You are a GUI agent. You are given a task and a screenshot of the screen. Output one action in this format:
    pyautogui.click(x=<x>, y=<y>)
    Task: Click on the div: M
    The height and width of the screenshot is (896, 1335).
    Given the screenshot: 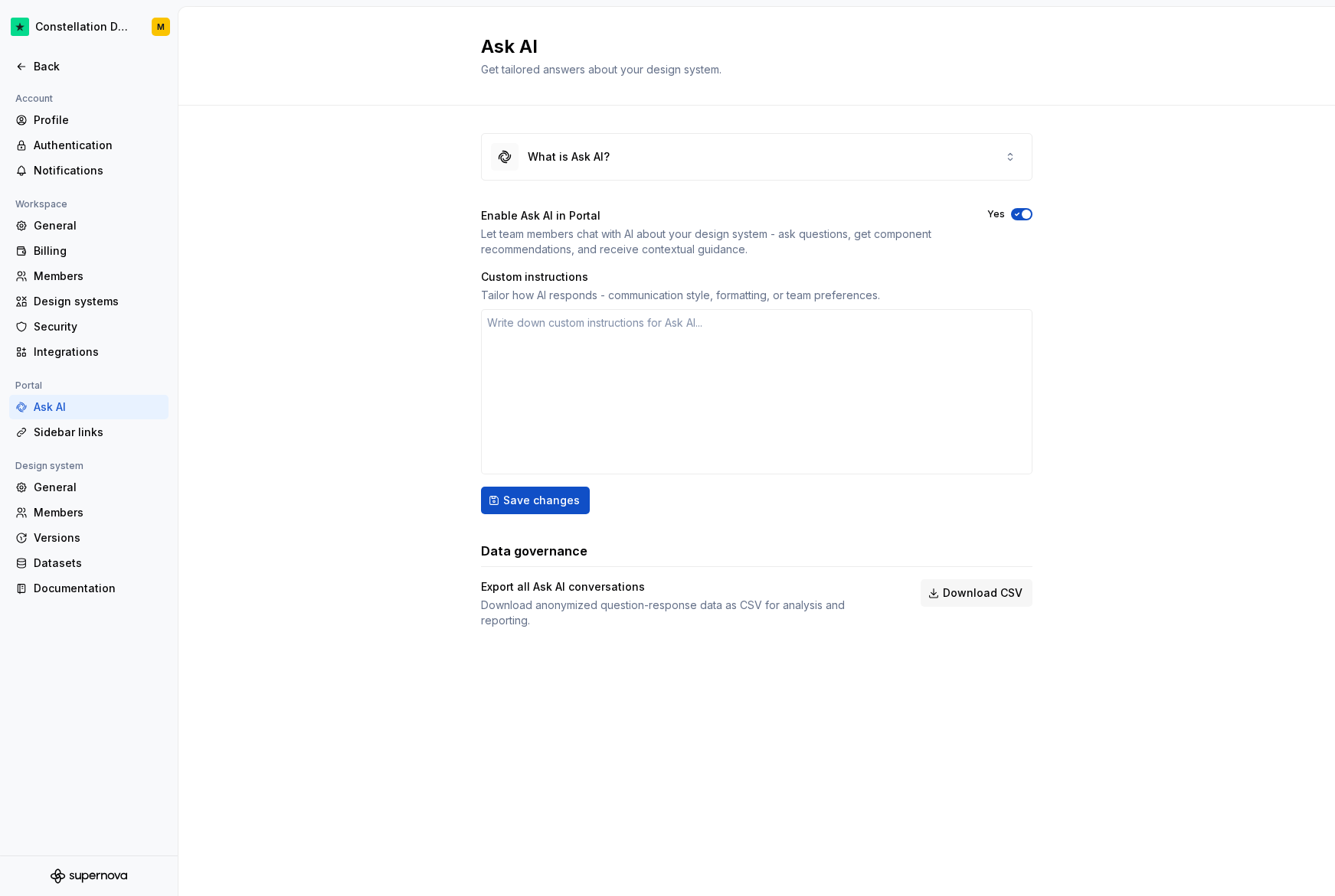 What is the action you would take?
    pyautogui.click(x=161, y=27)
    